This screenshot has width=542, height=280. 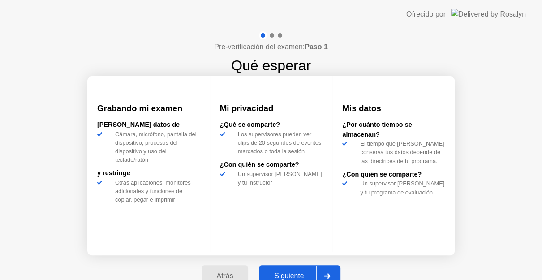 What do you see at coordinates (289, 276) in the screenshot?
I see `div: Siguiente` at bounding box center [289, 276].